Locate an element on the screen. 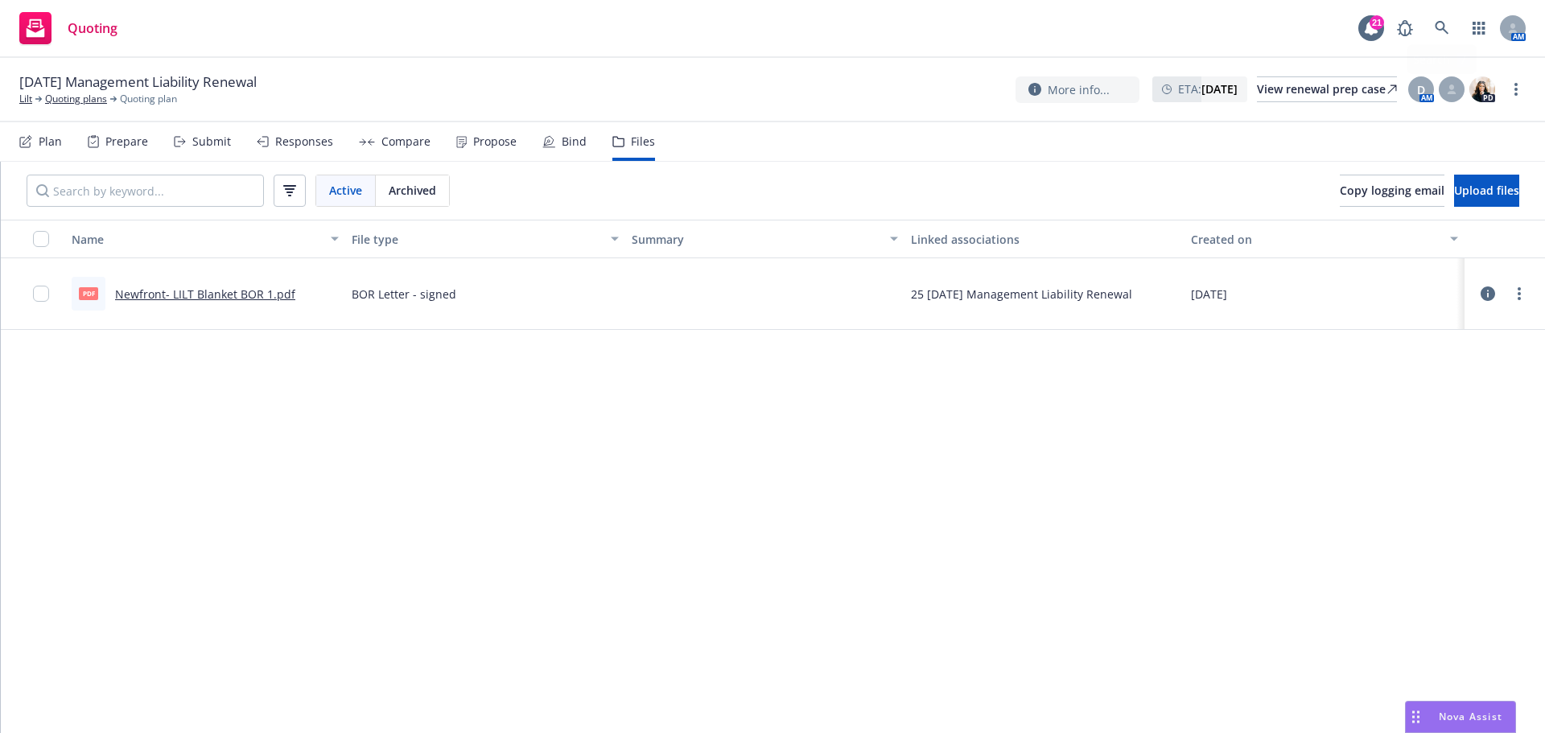  a: View renewal prep case is located at coordinates (1327, 89).